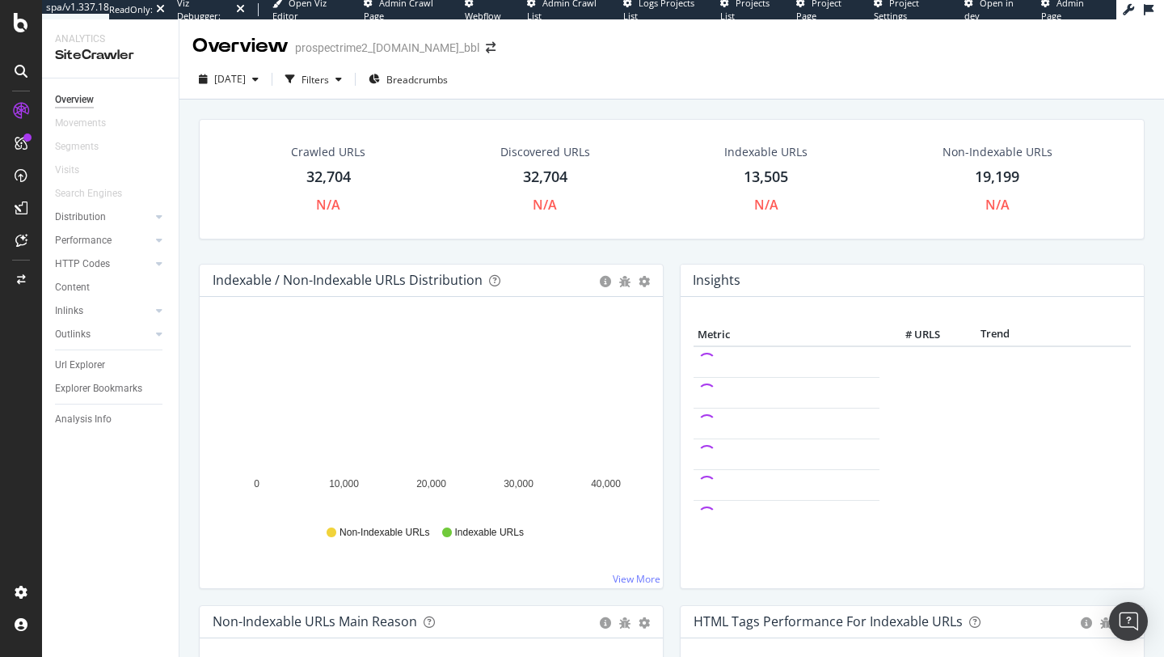 This screenshot has width=1164, height=657. What do you see at coordinates (96, 193) in the screenshot?
I see `a: Search Engines` at bounding box center [96, 193].